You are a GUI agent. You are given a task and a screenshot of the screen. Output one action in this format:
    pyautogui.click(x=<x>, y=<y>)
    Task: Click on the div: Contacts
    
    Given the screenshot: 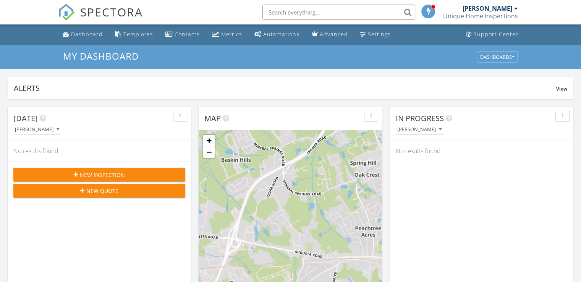 What is the action you would take?
    pyautogui.click(x=187, y=34)
    